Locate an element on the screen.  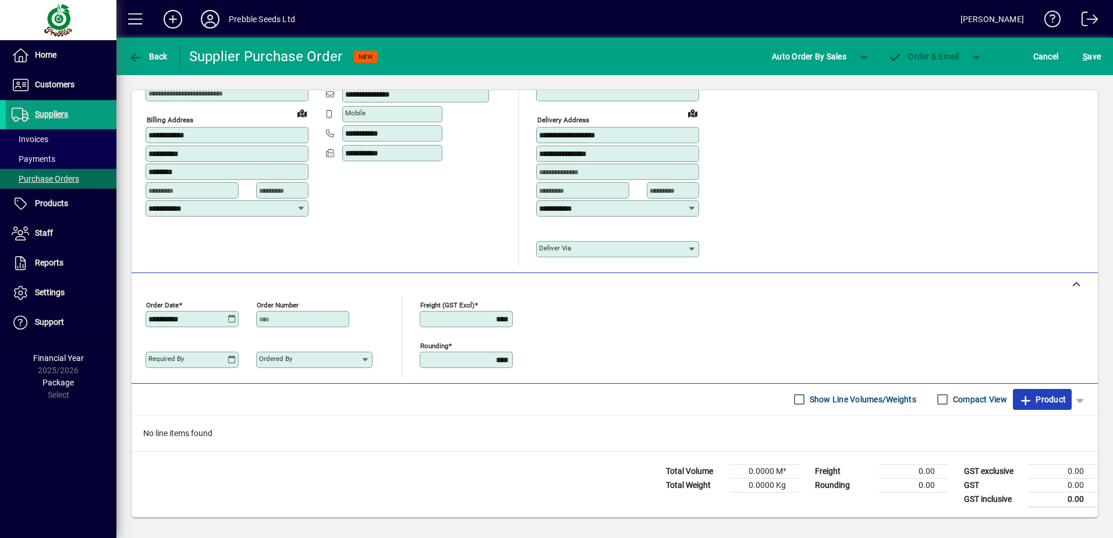
span: Suppliers is located at coordinates (51, 114).